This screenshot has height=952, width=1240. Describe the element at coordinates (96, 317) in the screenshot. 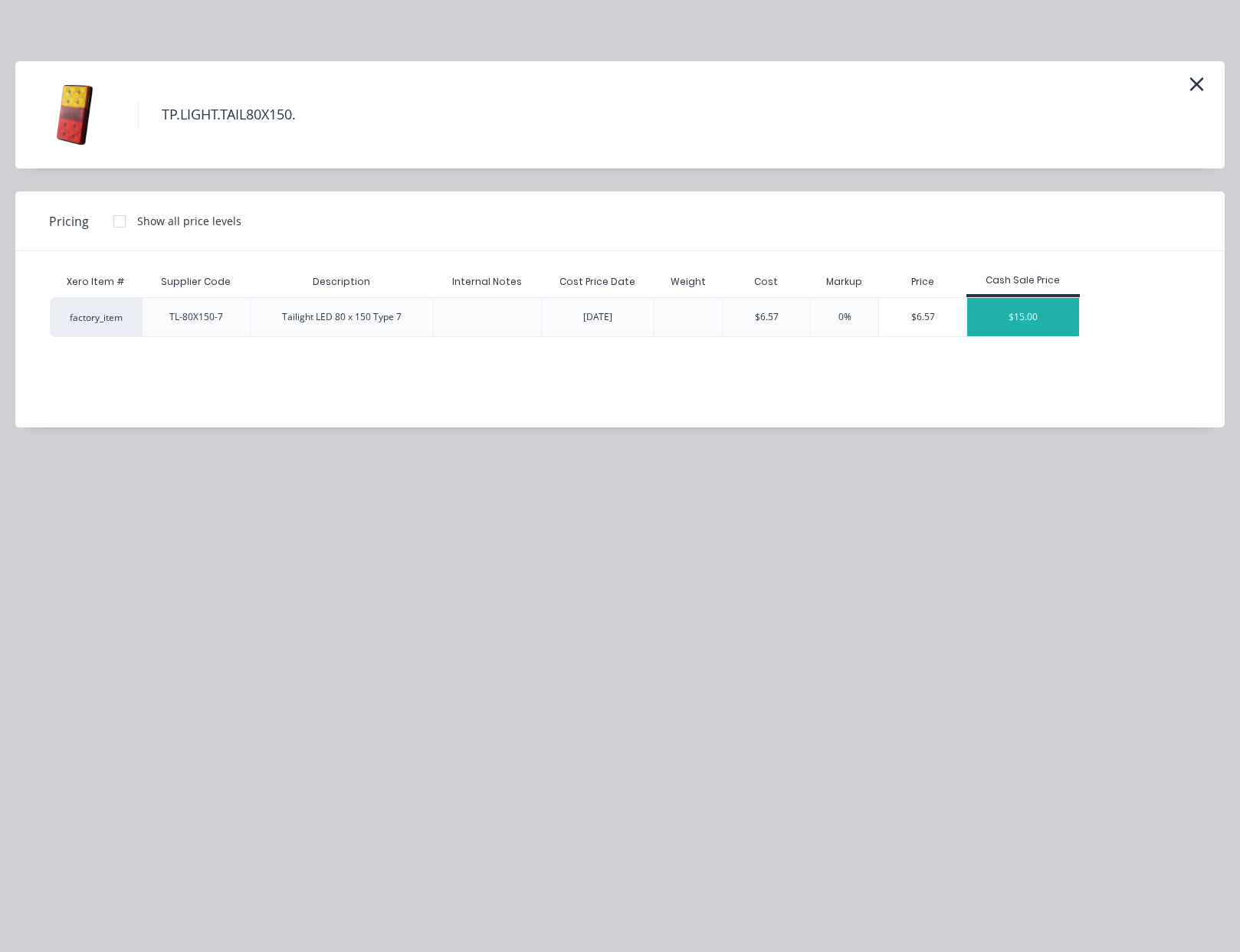

I see `div: factory_item` at that location.